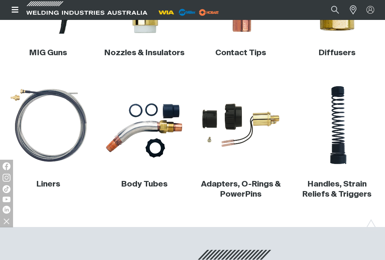 Image resolution: width=385 pixels, height=260 pixels. What do you see at coordinates (7, 178) in the screenshot?
I see `img: Instagram` at bounding box center [7, 178].